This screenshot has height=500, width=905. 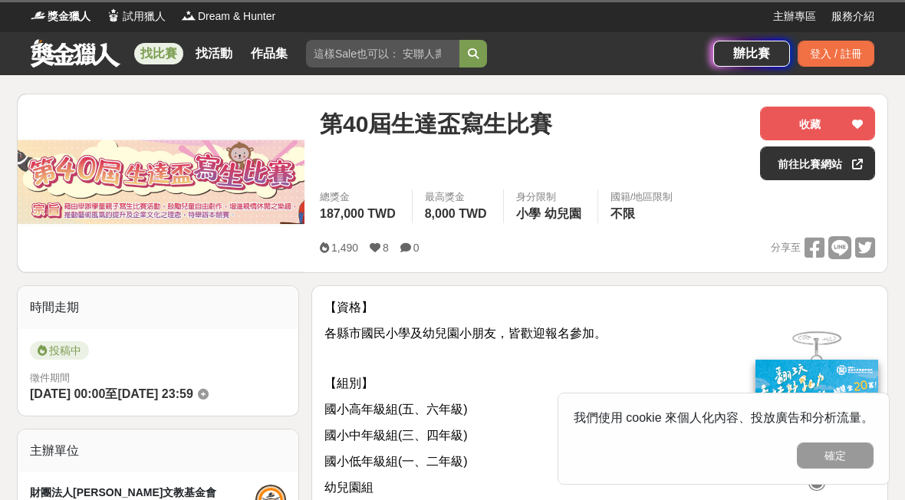 I want to click on input: 這樣Sale也可以： 安聯人壽創意銷售法募集, so click(x=383, y=54).